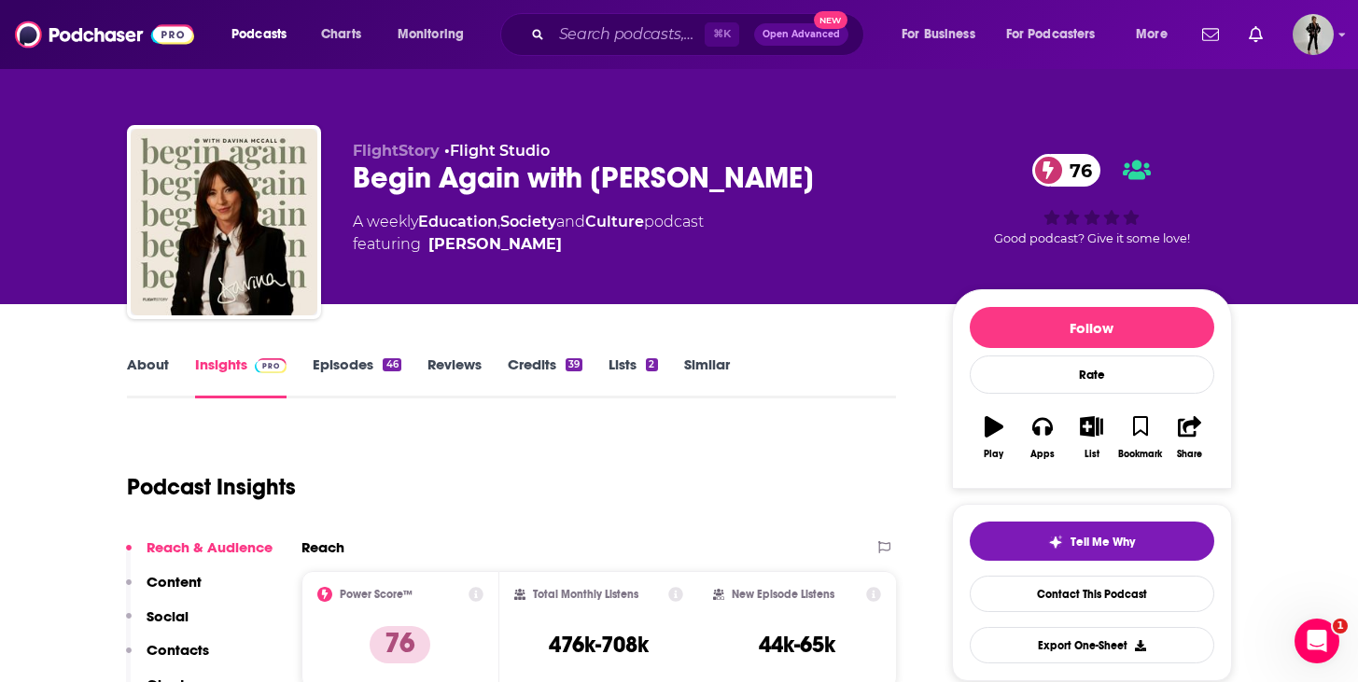 The width and height of the screenshot is (1358, 682). What do you see at coordinates (341, 35) in the screenshot?
I see `a: Charts` at bounding box center [341, 35].